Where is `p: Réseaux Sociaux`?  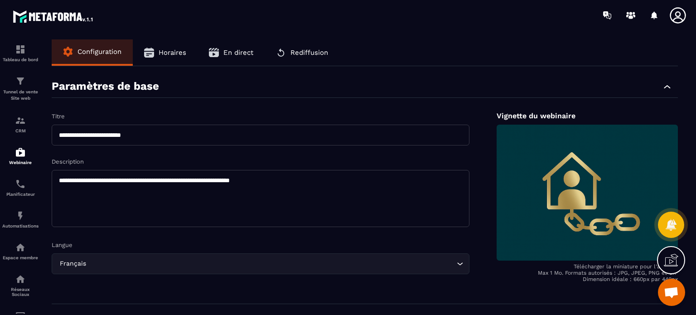 p: Réseaux Sociaux is located at coordinates (20, 292).